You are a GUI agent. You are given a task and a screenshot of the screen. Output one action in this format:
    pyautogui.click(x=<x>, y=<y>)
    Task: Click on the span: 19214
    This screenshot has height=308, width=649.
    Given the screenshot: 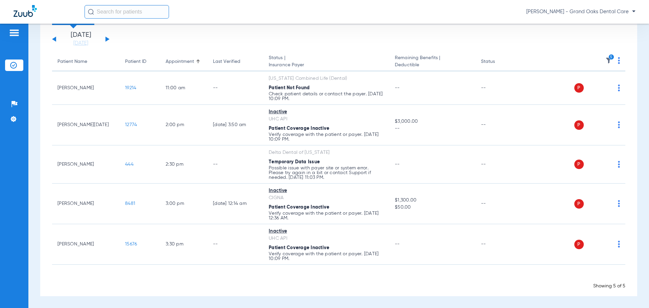 What is the action you would take?
    pyautogui.click(x=130, y=88)
    